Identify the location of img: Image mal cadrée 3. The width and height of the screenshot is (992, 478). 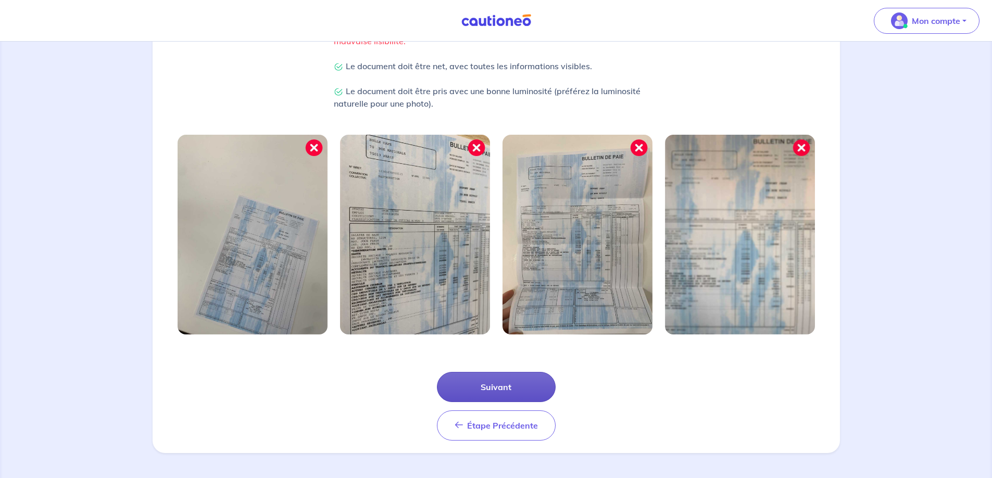
(577, 235).